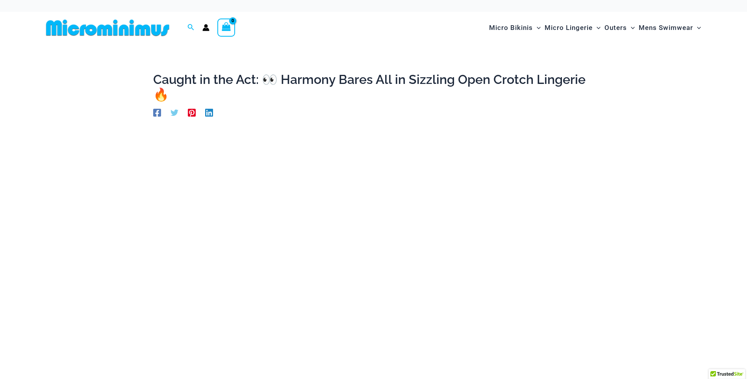 Image resolution: width=747 pixels, height=379 pixels. I want to click on a: Account icon link, so click(206, 28).